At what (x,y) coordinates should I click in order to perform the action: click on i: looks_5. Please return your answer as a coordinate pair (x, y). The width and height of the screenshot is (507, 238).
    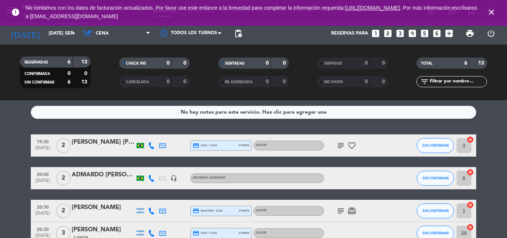
    Looking at the image, I should click on (425, 33).